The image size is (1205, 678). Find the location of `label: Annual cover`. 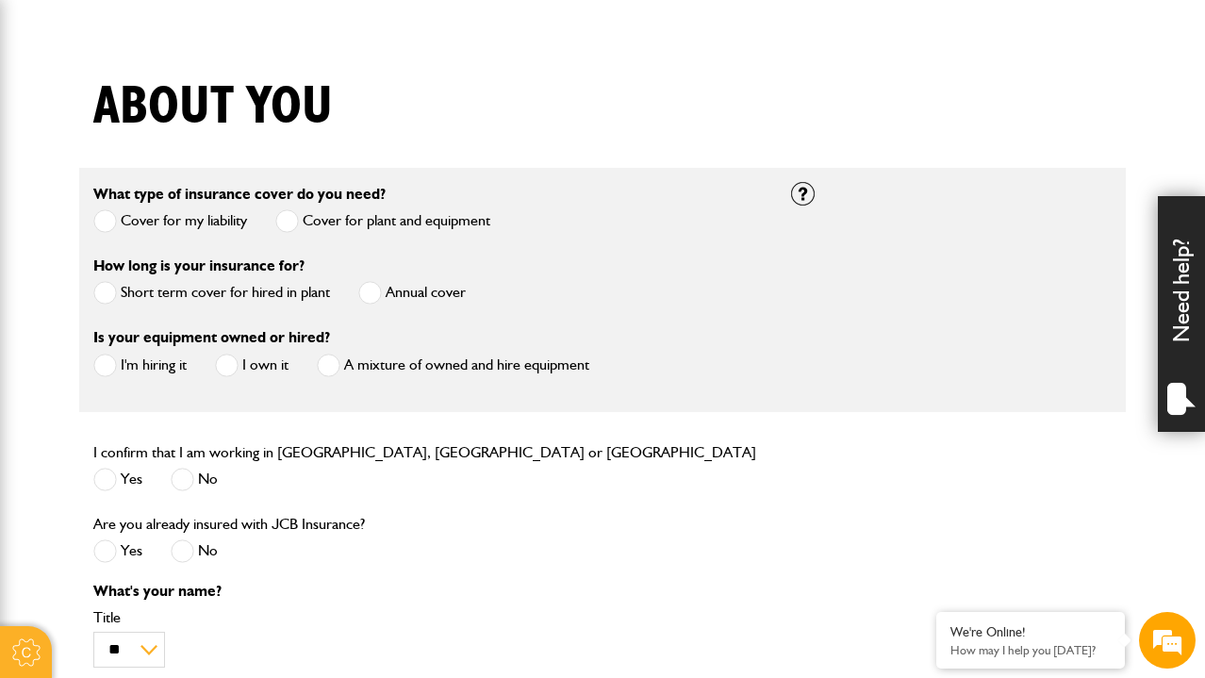

label: Annual cover is located at coordinates (412, 292).